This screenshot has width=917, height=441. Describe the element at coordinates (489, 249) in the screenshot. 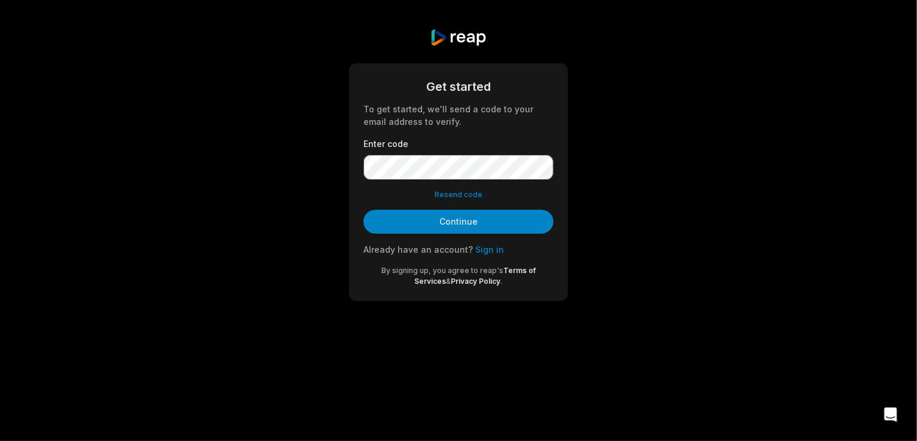

I see `a: Sign in` at that location.